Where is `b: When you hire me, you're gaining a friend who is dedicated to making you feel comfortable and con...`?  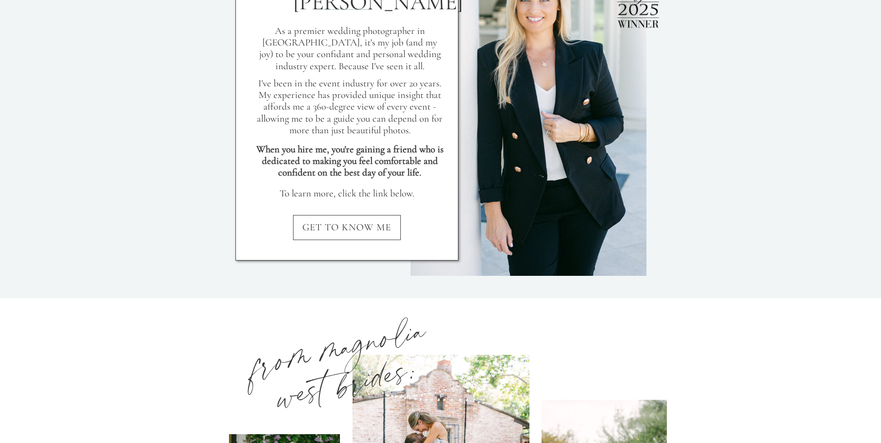
b: When you hire me, you're gaining a friend who is dedicated to making you feel comfortable and con... is located at coordinates (350, 161).